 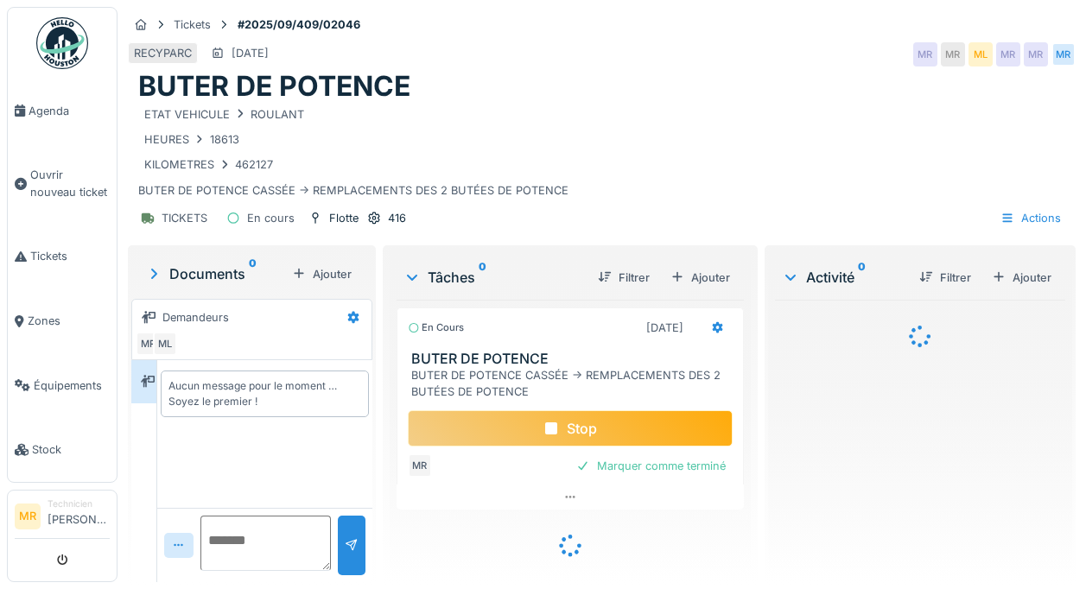 What do you see at coordinates (71, 449) in the screenshot?
I see `span: Stock` at bounding box center [71, 449].